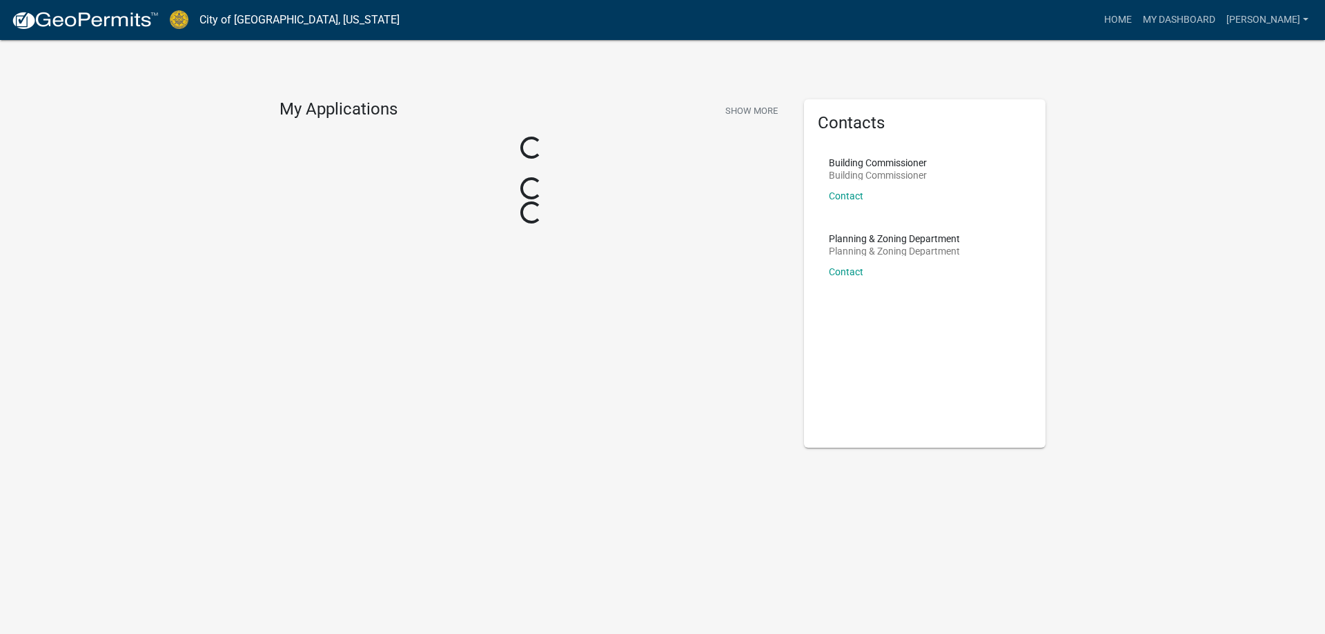  I want to click on img: City of Jeffersonville, Indiana, so click(179, 19).